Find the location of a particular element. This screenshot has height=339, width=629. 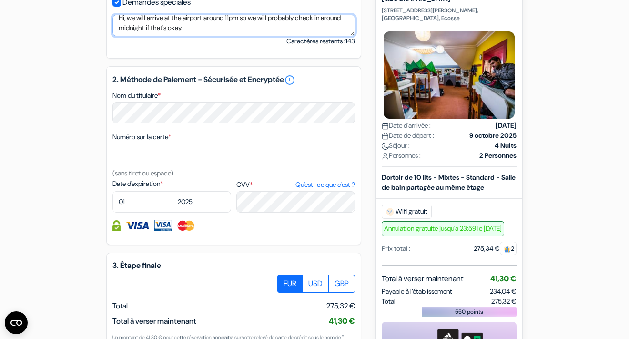

div: Prix total : is located at coordinates (396, 248).